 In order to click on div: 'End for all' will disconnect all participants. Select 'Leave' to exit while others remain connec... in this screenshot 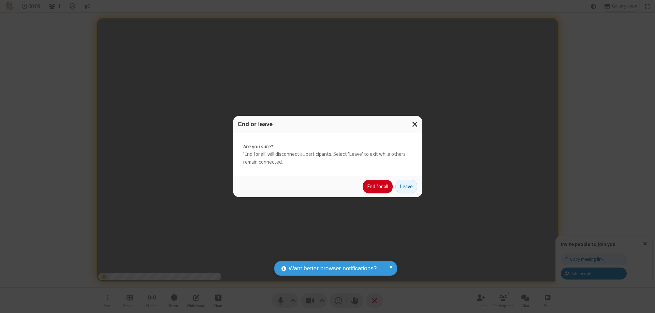, I will do `click(328, 154)`.